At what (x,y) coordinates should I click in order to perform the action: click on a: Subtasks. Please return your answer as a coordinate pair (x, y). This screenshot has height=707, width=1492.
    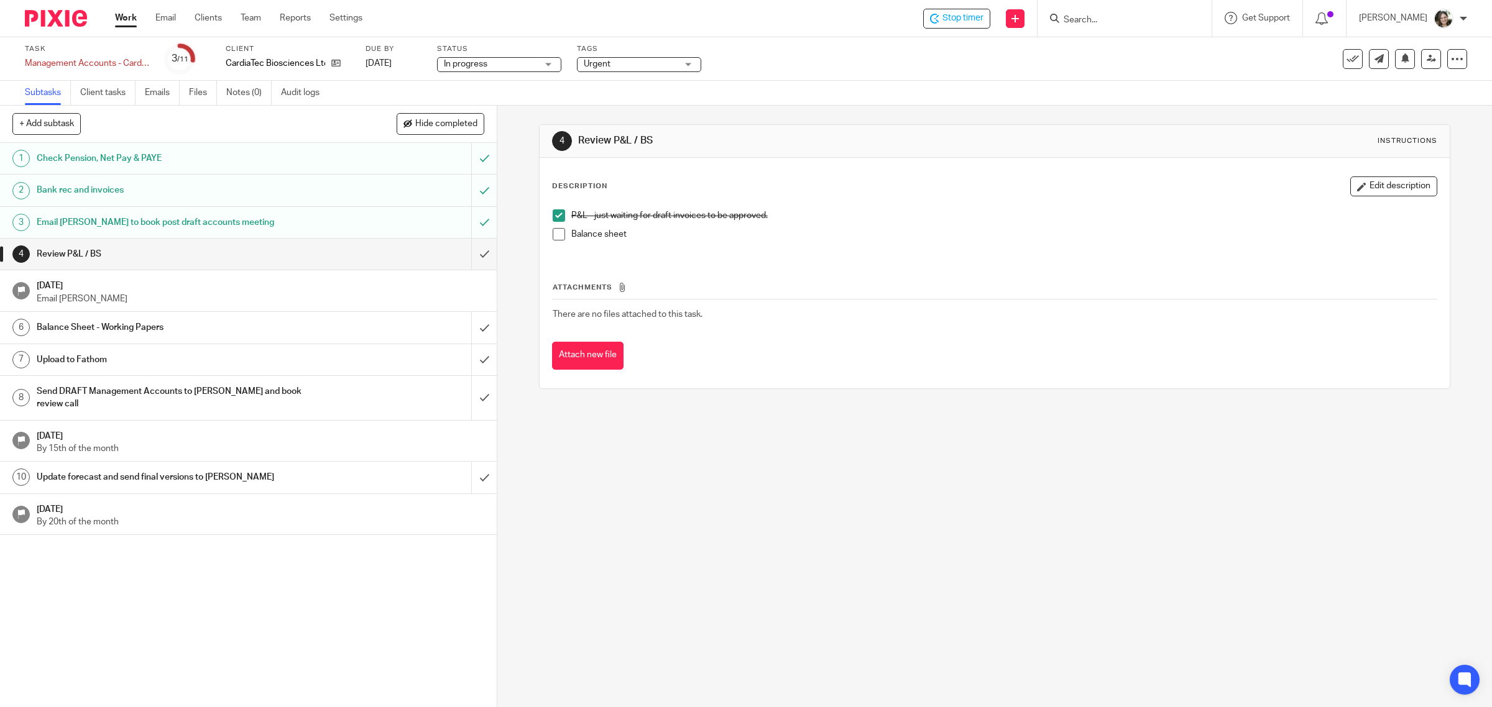
    Looking at the image, I should click on (48, 93).